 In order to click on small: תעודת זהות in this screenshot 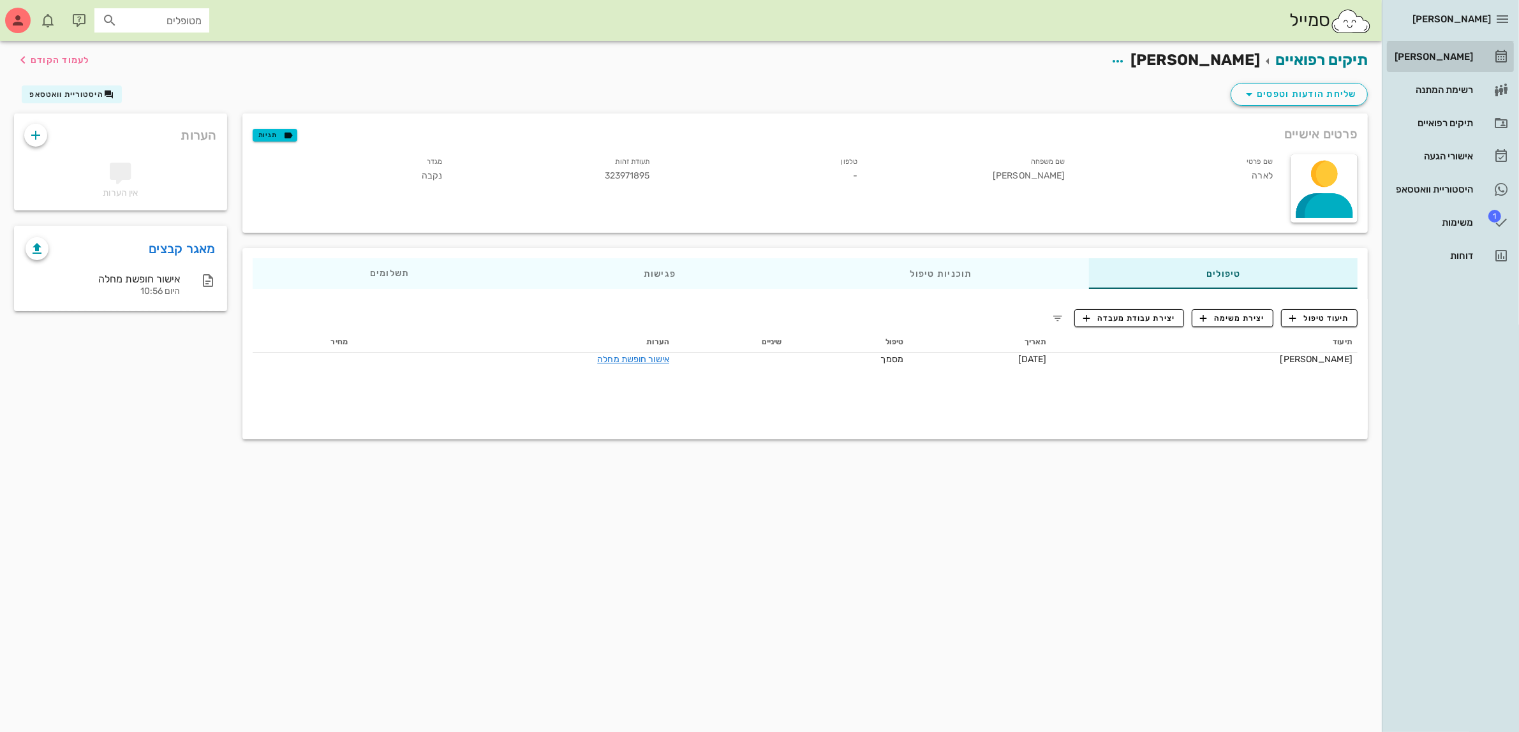, I will do `click(633, 161)`.